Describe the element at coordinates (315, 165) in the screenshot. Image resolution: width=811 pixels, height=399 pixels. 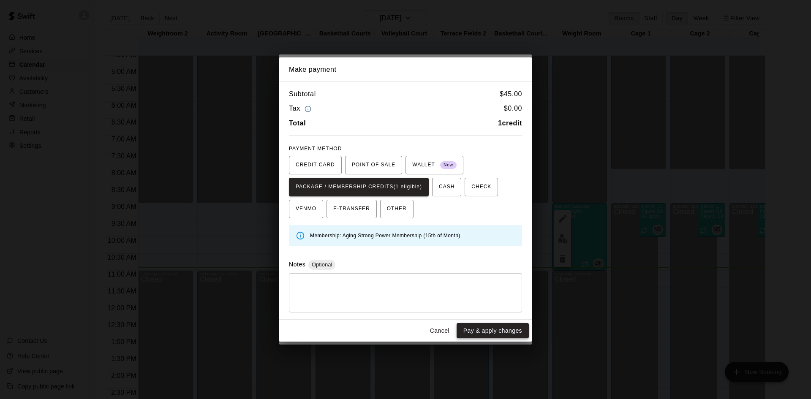
I see `span: CREDIT CARD` at that location.